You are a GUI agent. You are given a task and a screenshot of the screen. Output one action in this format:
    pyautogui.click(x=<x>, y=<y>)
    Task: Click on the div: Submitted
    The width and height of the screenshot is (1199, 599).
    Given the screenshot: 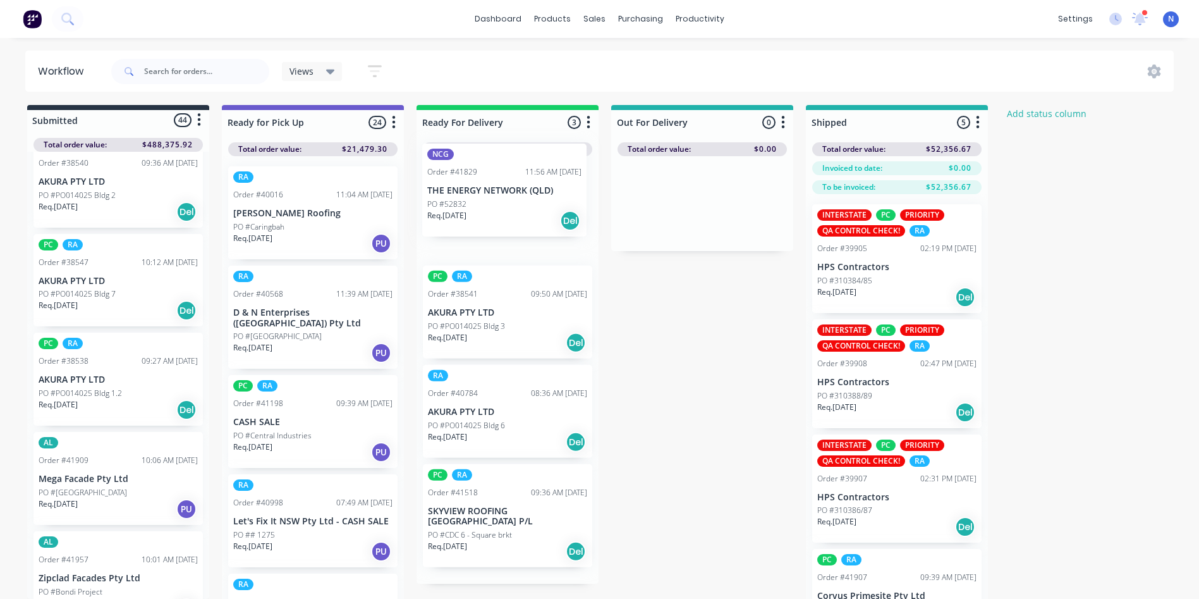 What is the action you would take?
    pyautogui.click(x=54, y=120)
    